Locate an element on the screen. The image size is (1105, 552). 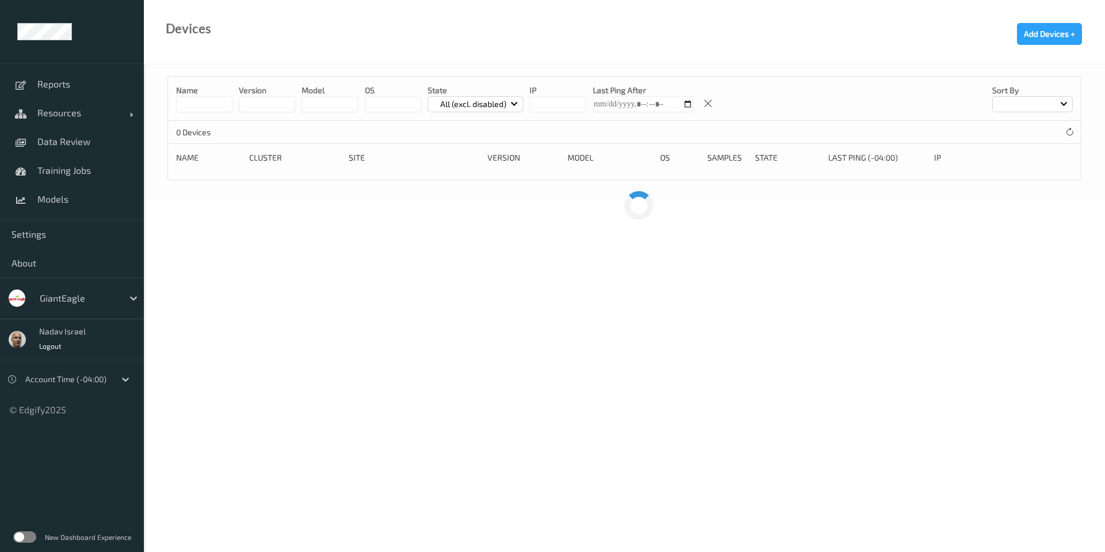
p: State is located at coordinates (476, 90).